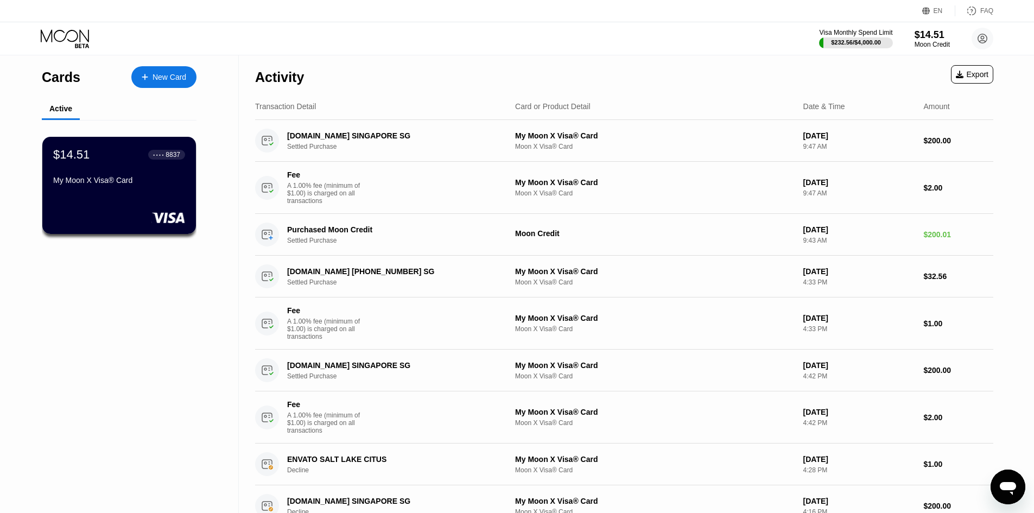 The height and width of the screenshot is (513, 1034). Describe the element at coordinates (400, 470) in the screenshot. I see `div: Decline` at that location.